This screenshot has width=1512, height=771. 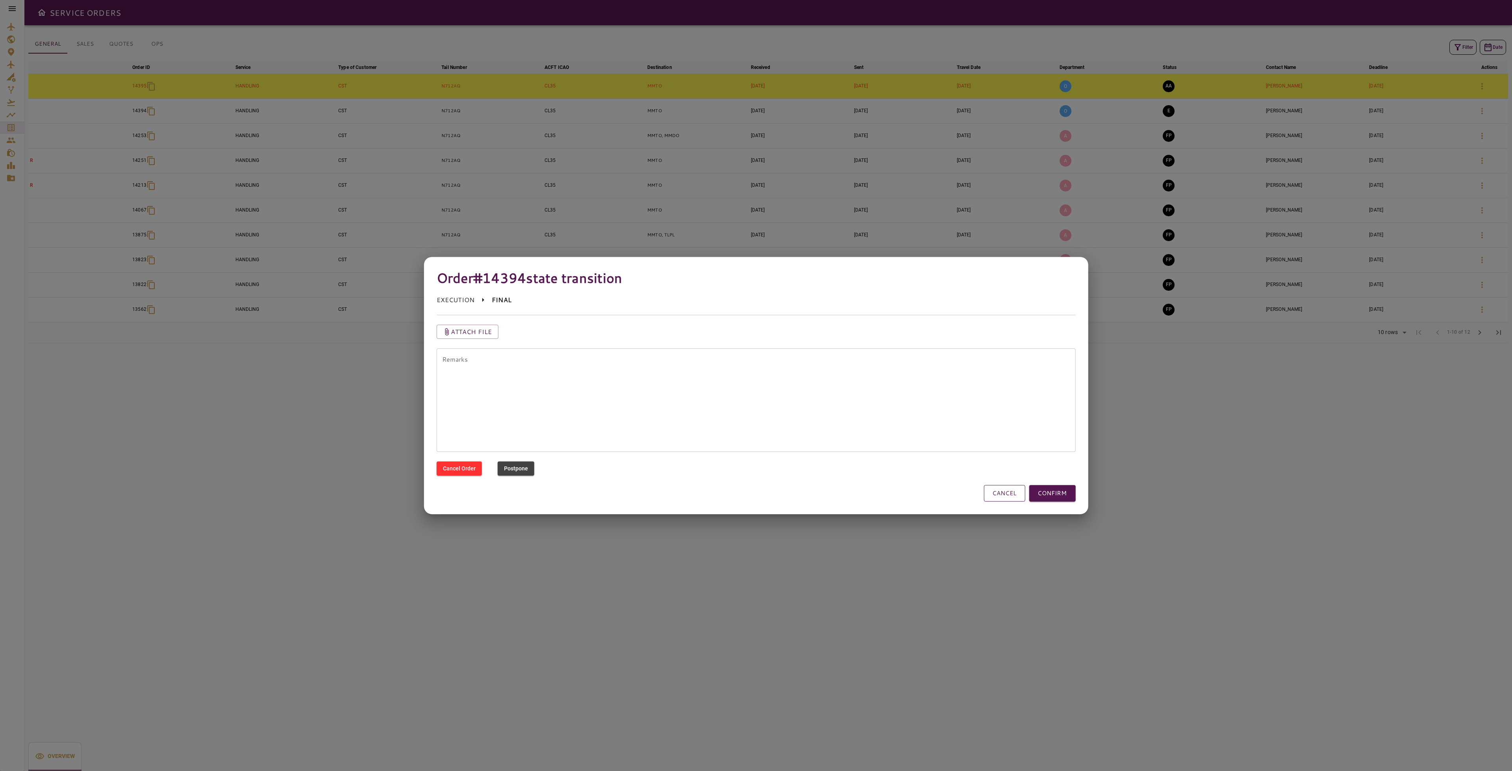 What do you see at coordinates (467, 332) in the screenshot?
I see `button: Attach file` at bounding box center [467, 332].